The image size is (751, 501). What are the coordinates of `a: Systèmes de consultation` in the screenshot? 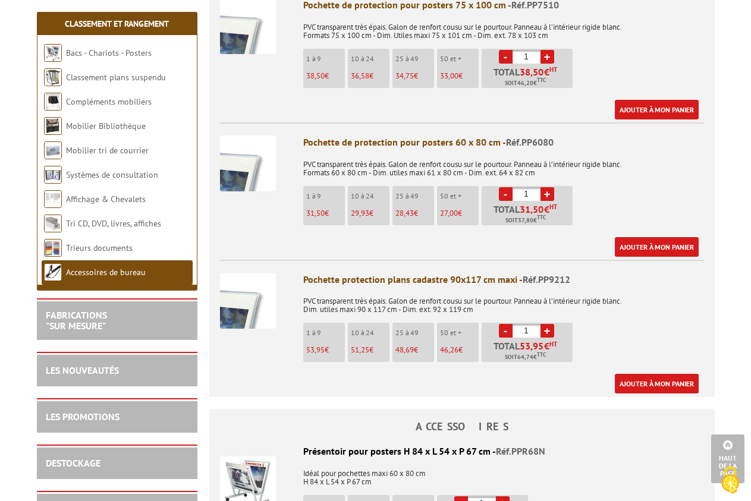 It's located at (112, 175).